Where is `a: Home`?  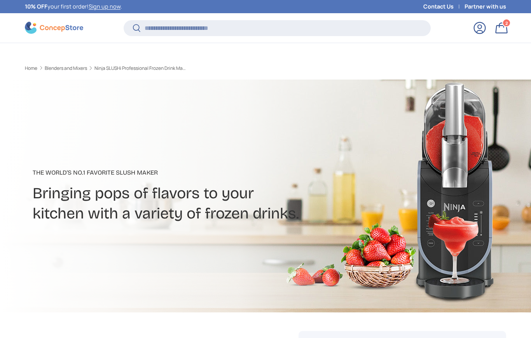
a: Home is located at coordinates (31, 68).